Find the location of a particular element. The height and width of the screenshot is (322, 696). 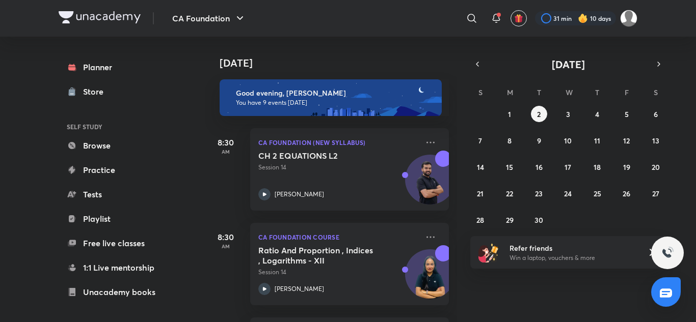

abbr: September 6, 2025 is located at coordinates (655, 114).